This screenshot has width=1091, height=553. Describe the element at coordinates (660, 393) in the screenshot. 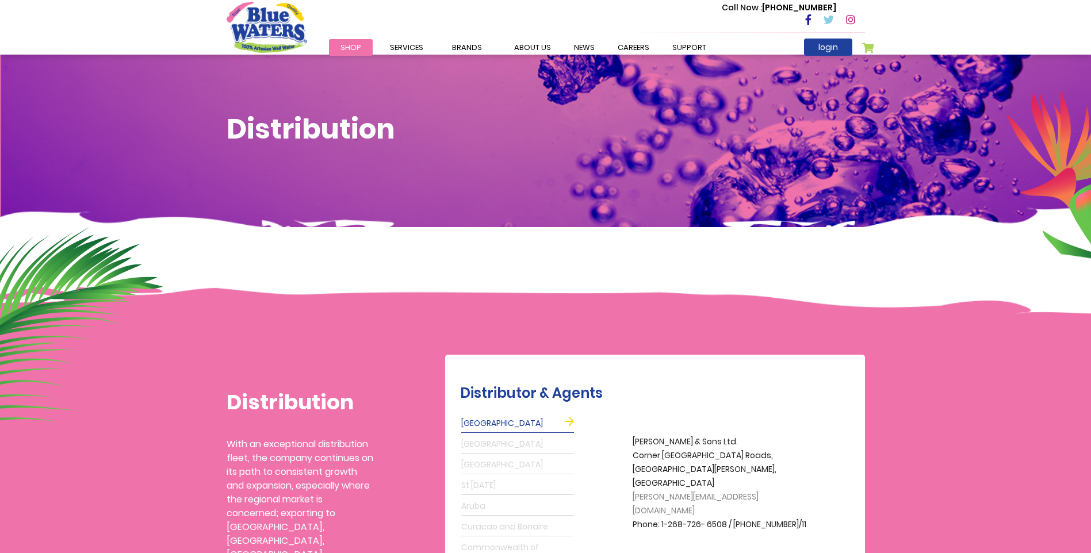

I see `h2: Distributor & Agents` at that location.